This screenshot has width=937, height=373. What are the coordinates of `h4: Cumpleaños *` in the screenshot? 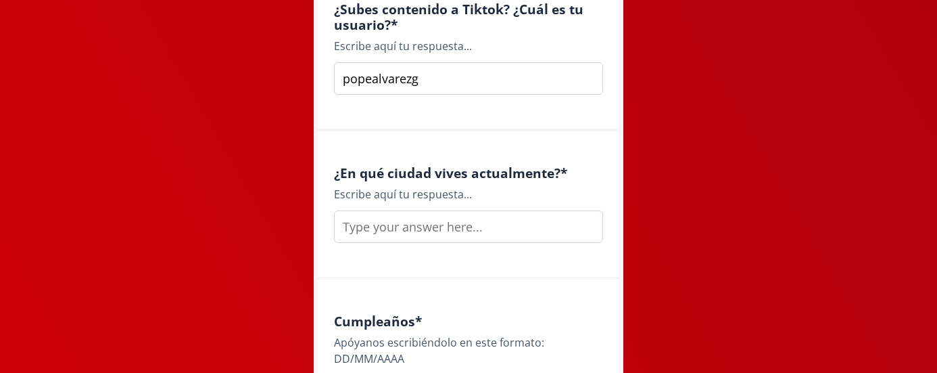 It's located at (469, 321).